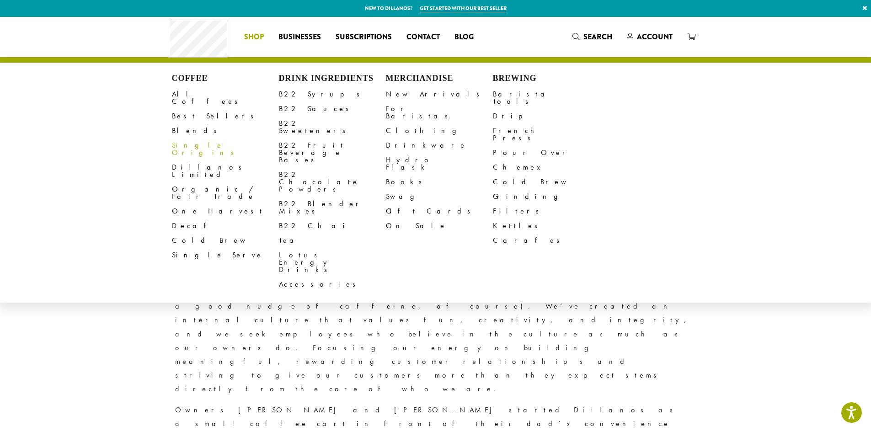 This screenshot has width=871, height=432. What do you see at coordinates (254, 37) in the screenshot?
I see `a: Shop` at bounding box center [254, 37].